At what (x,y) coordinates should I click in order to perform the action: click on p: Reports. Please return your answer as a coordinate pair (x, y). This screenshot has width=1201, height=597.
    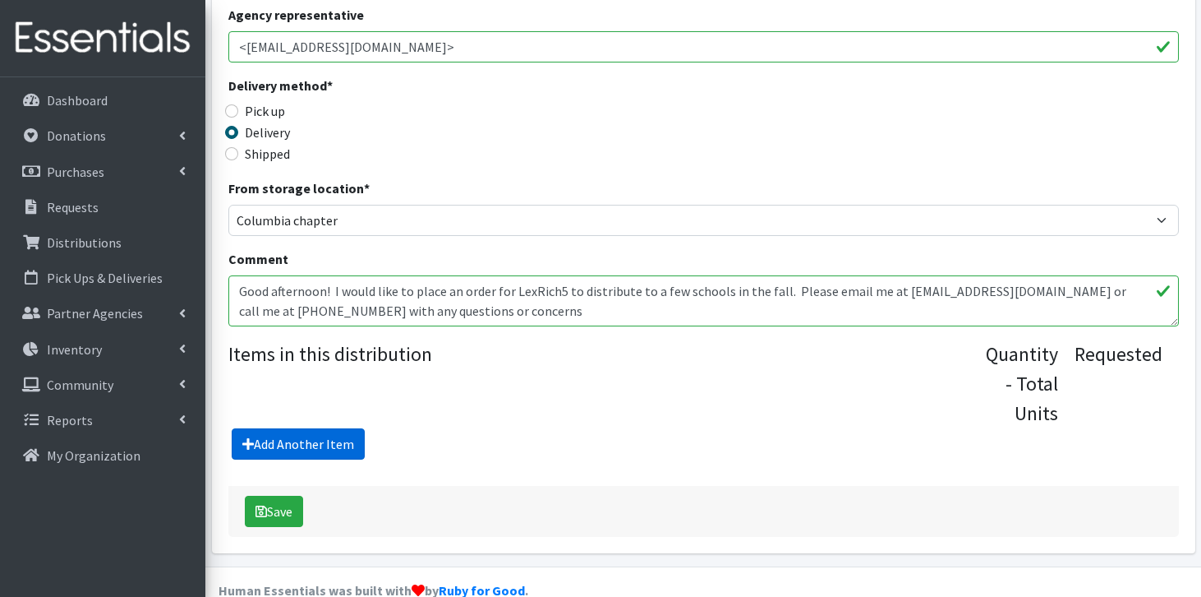
    Looking at the image, I should click on (70, 420).